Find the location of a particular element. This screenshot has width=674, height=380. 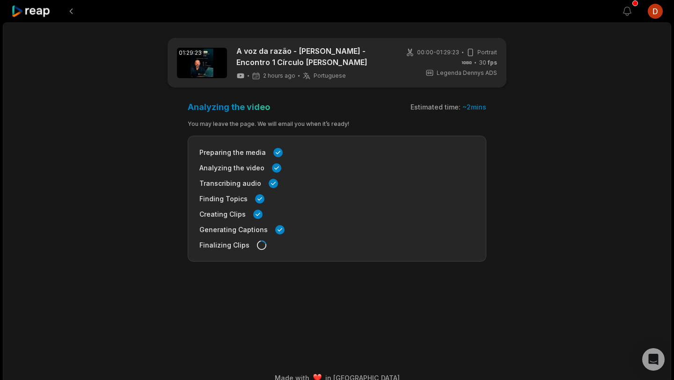

span: Analyzing the video is located at coordinates (232, 168).